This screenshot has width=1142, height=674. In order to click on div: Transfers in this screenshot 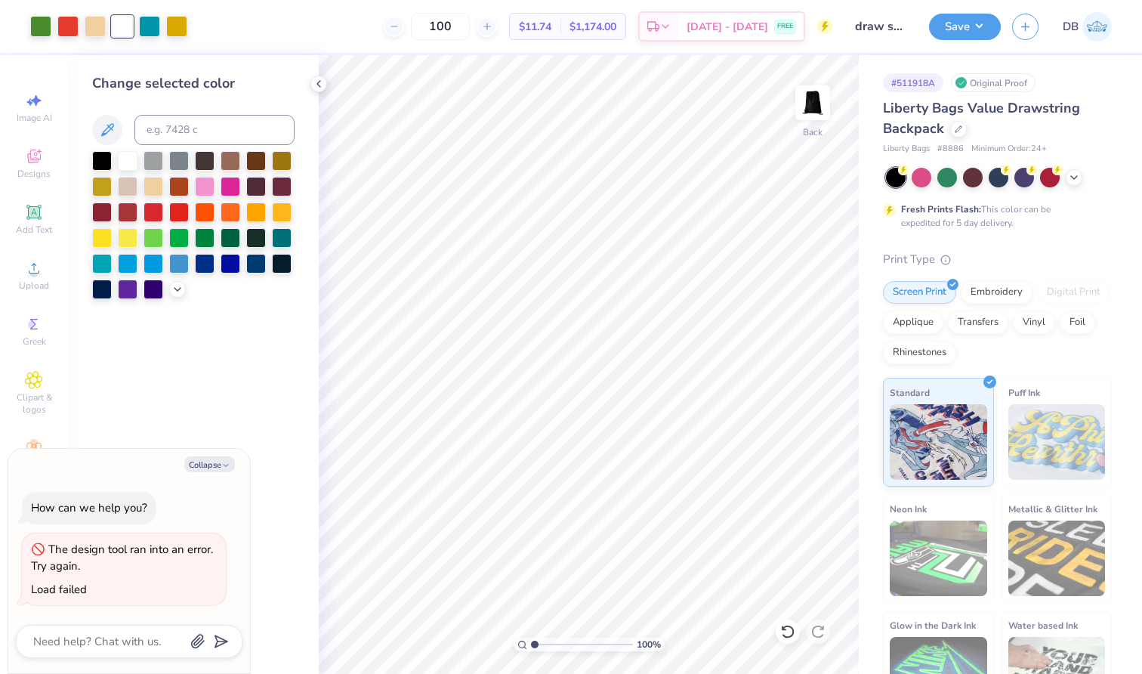, I will do `click(978, 323)`.